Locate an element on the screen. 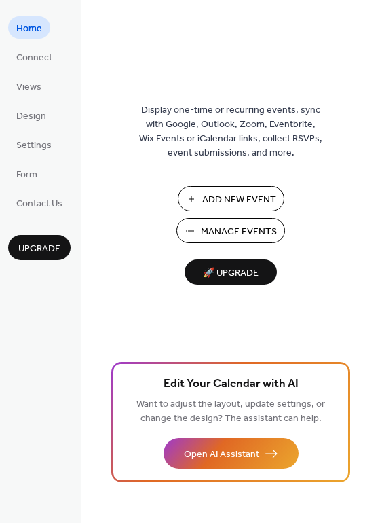  button: Add New Event is located at coordinates (231, 198).